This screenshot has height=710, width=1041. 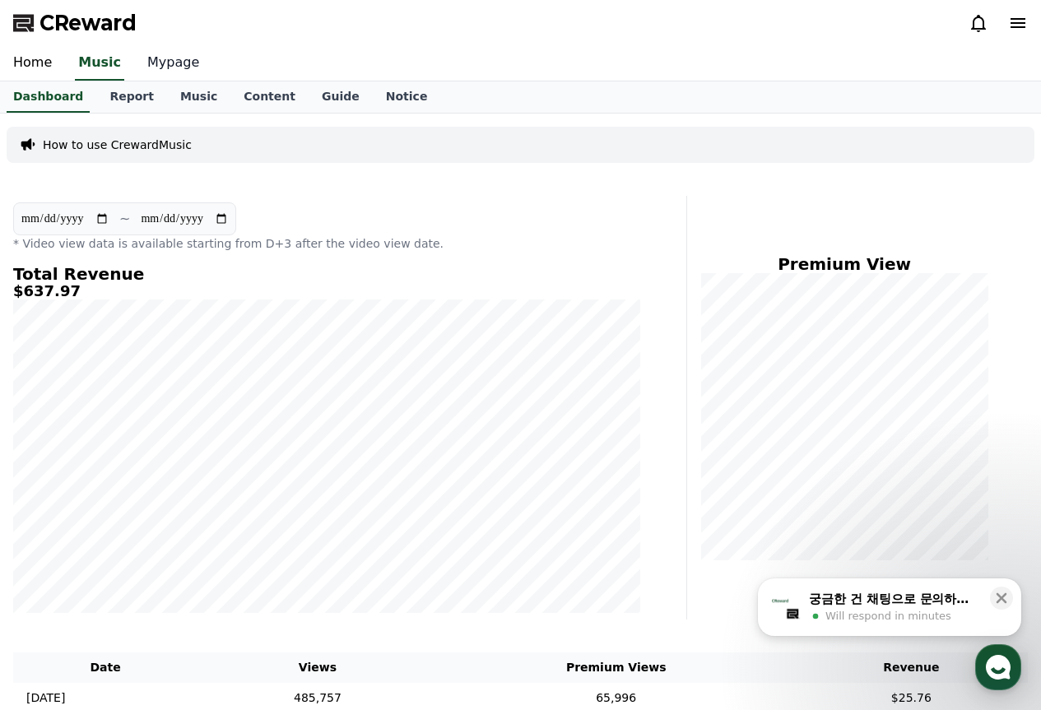 I want to click on a: Dashboard, so click(x=48, y=97).